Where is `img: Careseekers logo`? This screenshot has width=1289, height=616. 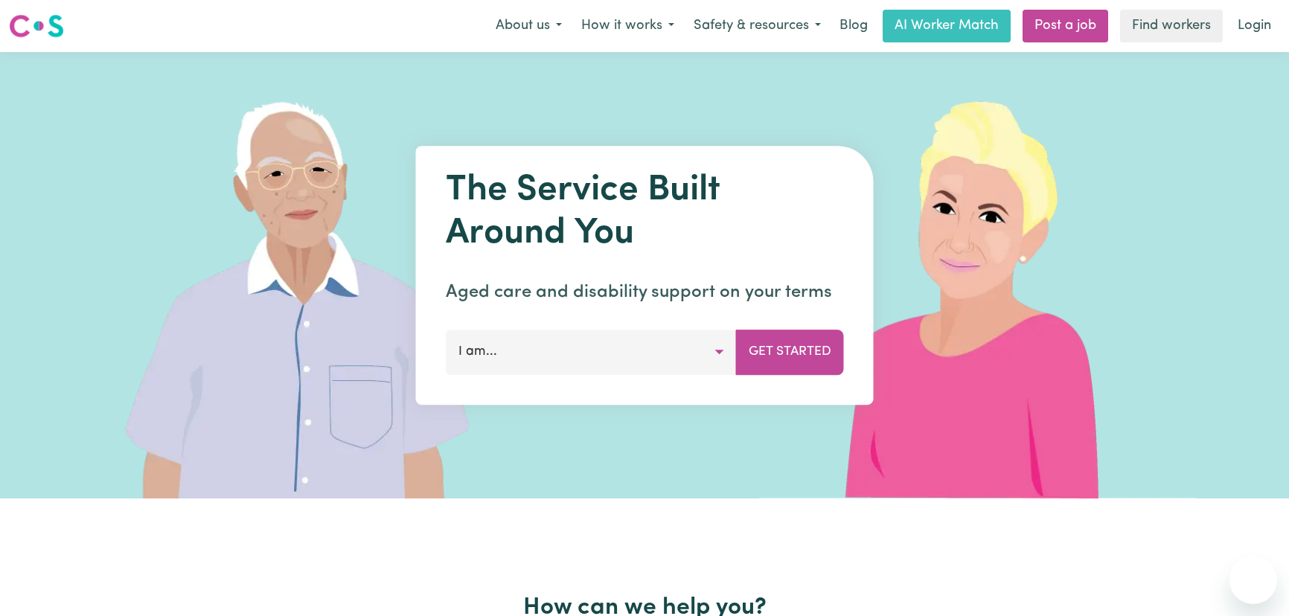
img: Careseekers logo is located at coordinates (36, 26).